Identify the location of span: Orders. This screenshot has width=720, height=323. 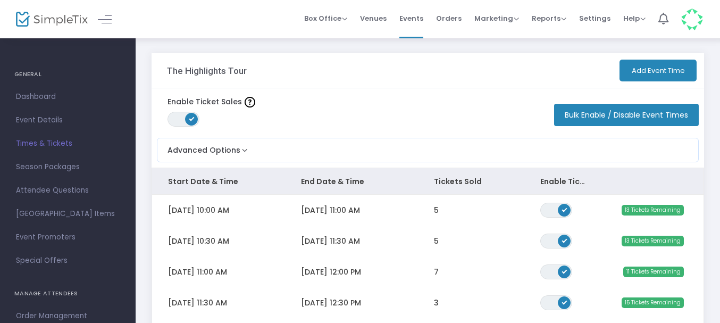
(449, 18).